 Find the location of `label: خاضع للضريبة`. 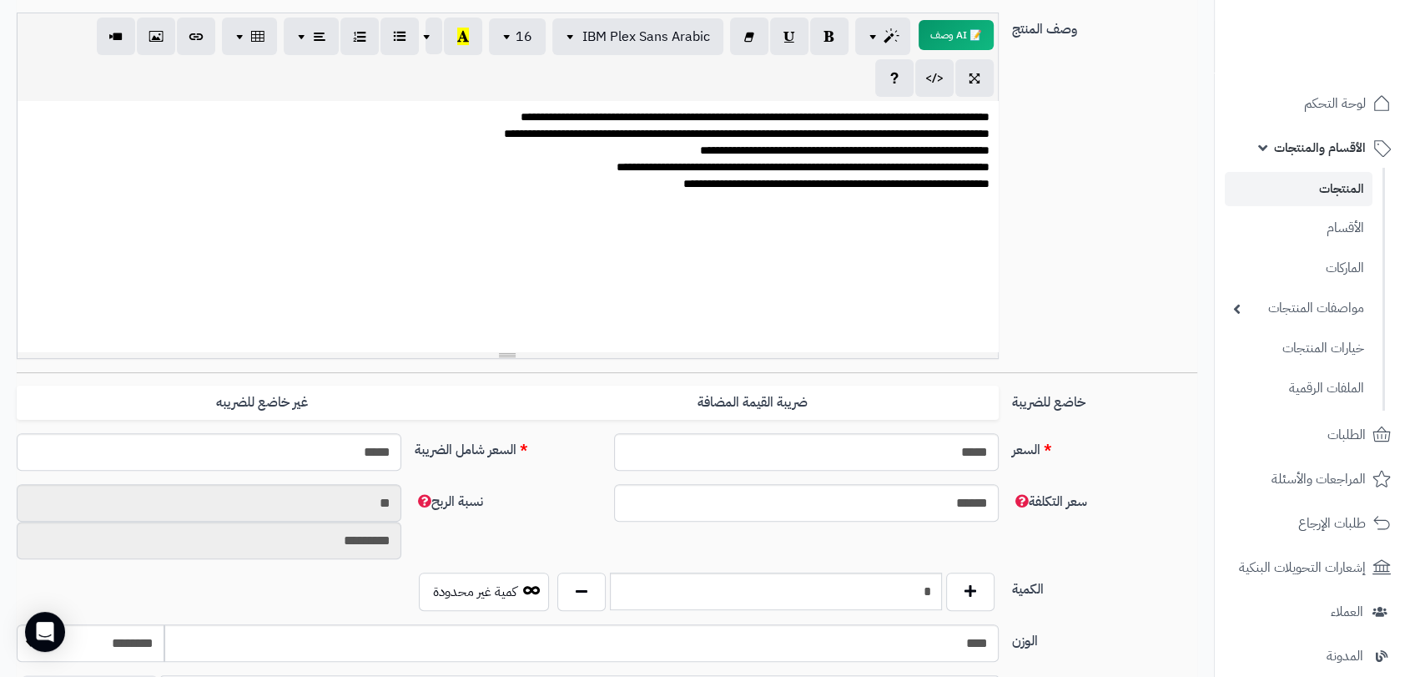

label: خاضع للضريبة is located at coordinates (1105, 399).